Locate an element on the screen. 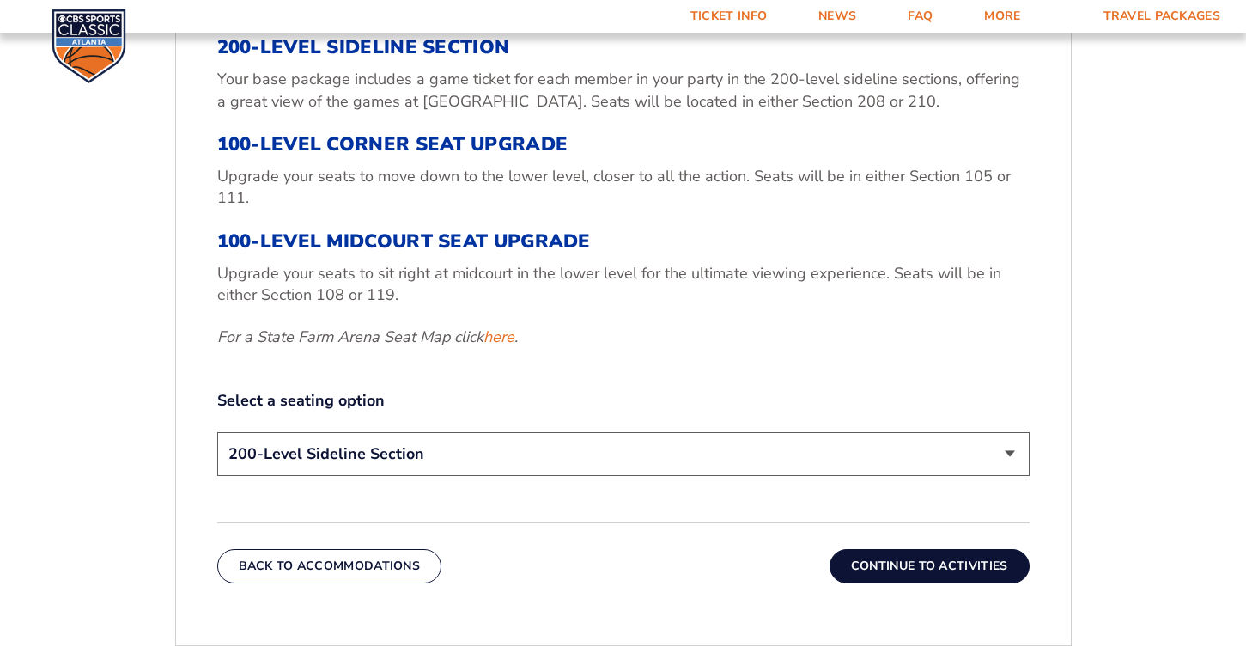 The image size is (1246, 672). h3: 100-Level Corner Seat Upgrade is located at coordinates (624, 144).